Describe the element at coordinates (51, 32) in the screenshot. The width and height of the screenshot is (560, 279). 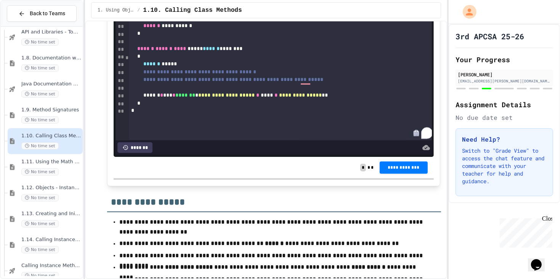
I see `span: API and Libraries - Topic 1.7` at that location.